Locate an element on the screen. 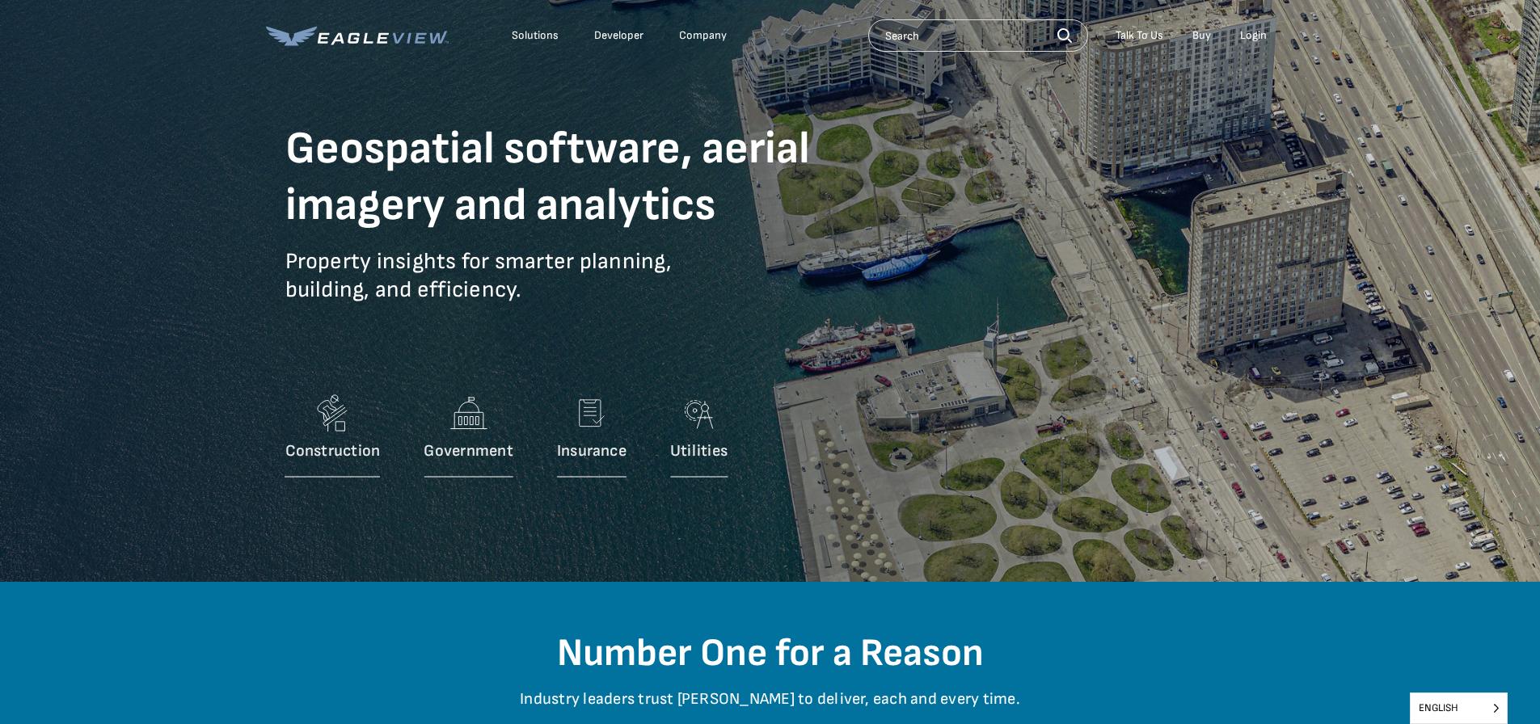 This screenshot has height=724, width=1540. p: Insurance is located at coordinates (592, 451).